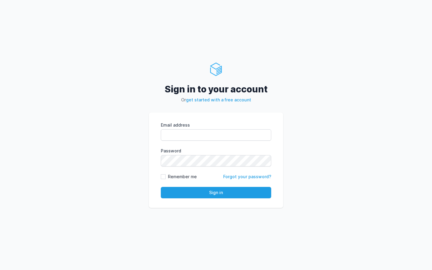 The image size is (432, 270). Describe the element at coordinates (219, 100) in the screenshot. I see `a: get started with a free account` at that location.